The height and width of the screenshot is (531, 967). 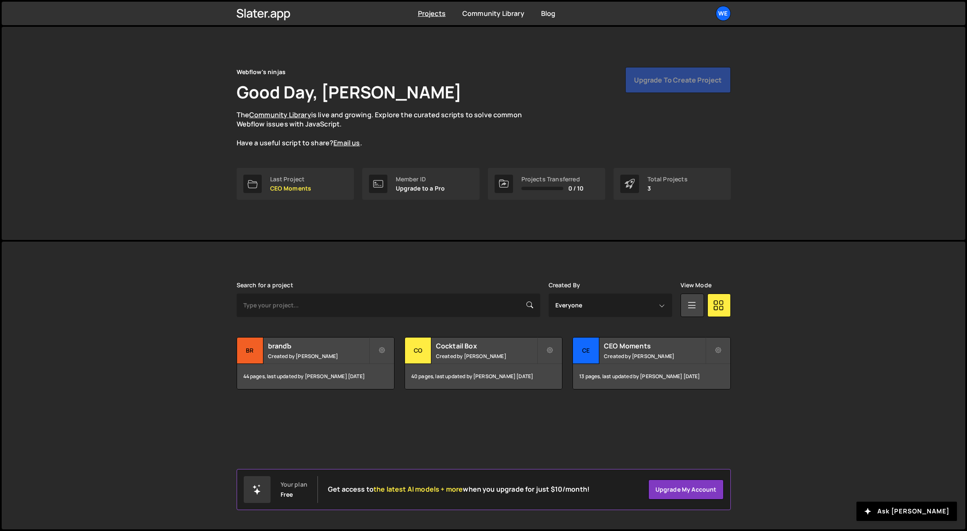 I want to click on div: Total Projects, so click(x=668, y=179).